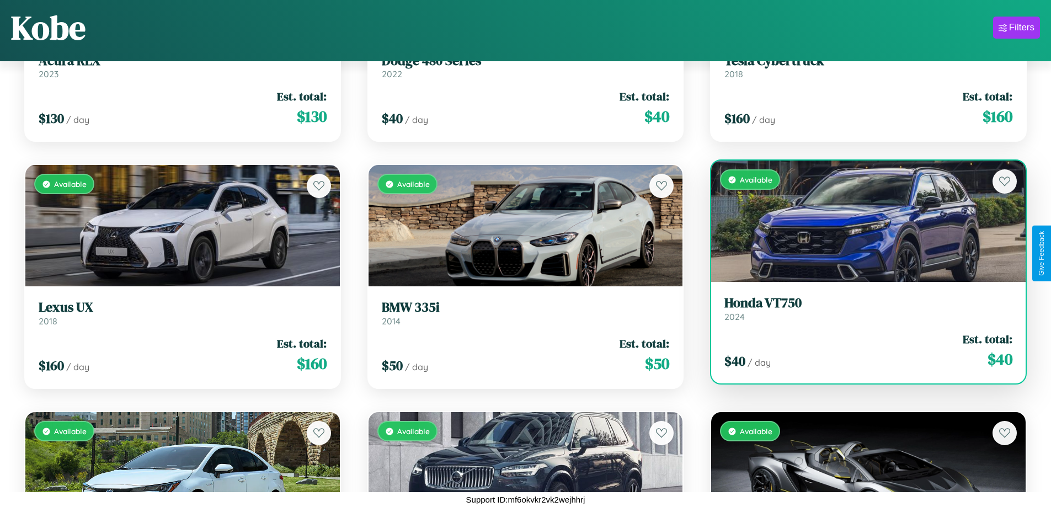  I want to click on h1: Kobe, so click(48, 28).